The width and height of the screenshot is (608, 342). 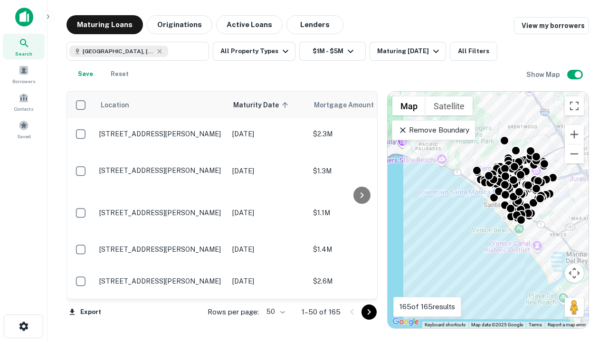 I want to click on button: Map camera controls, so click(x=575, y=273).